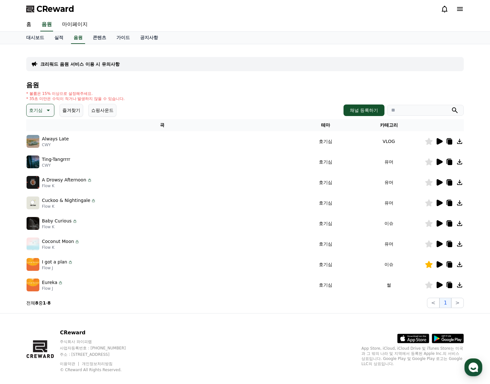 This screenshot has width=490, height=384. I want to click on a: 공지사항, so click(149, 38).